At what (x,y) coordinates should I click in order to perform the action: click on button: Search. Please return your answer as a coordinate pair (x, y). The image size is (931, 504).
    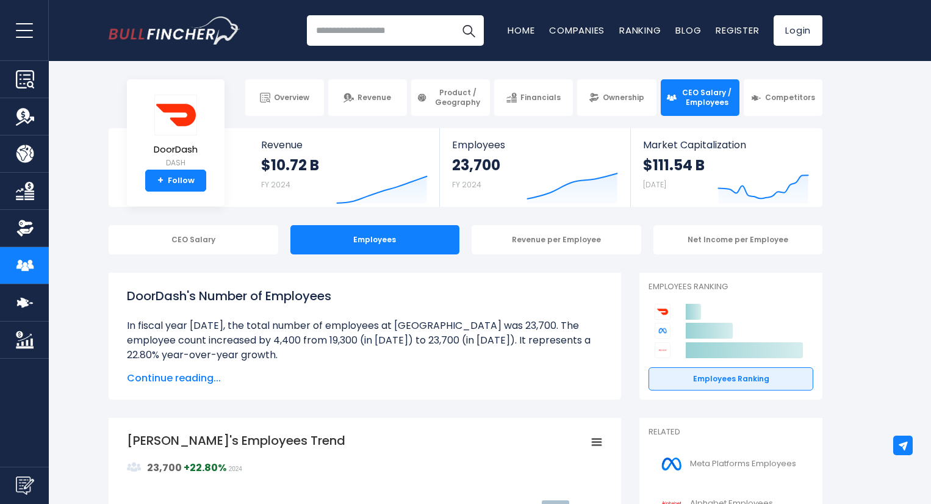
    Looking at the image, I should click on (469, 31).